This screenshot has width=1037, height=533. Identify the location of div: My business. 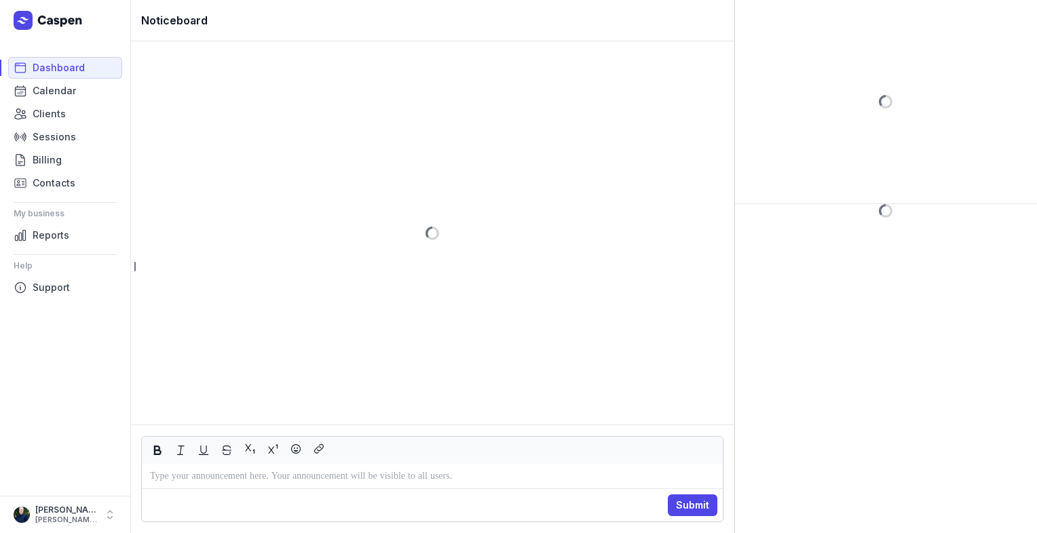
(65, 214).